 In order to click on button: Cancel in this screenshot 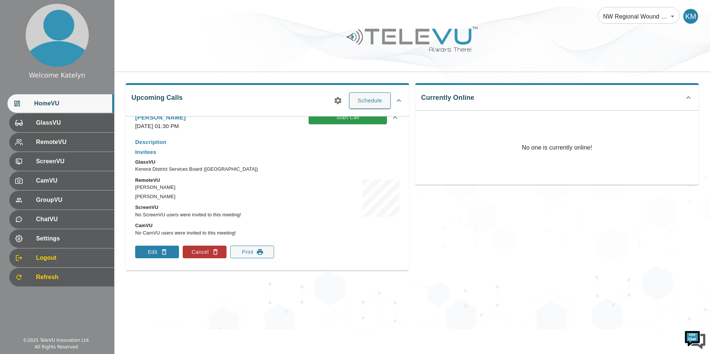, I will do `click(205, 252)`.